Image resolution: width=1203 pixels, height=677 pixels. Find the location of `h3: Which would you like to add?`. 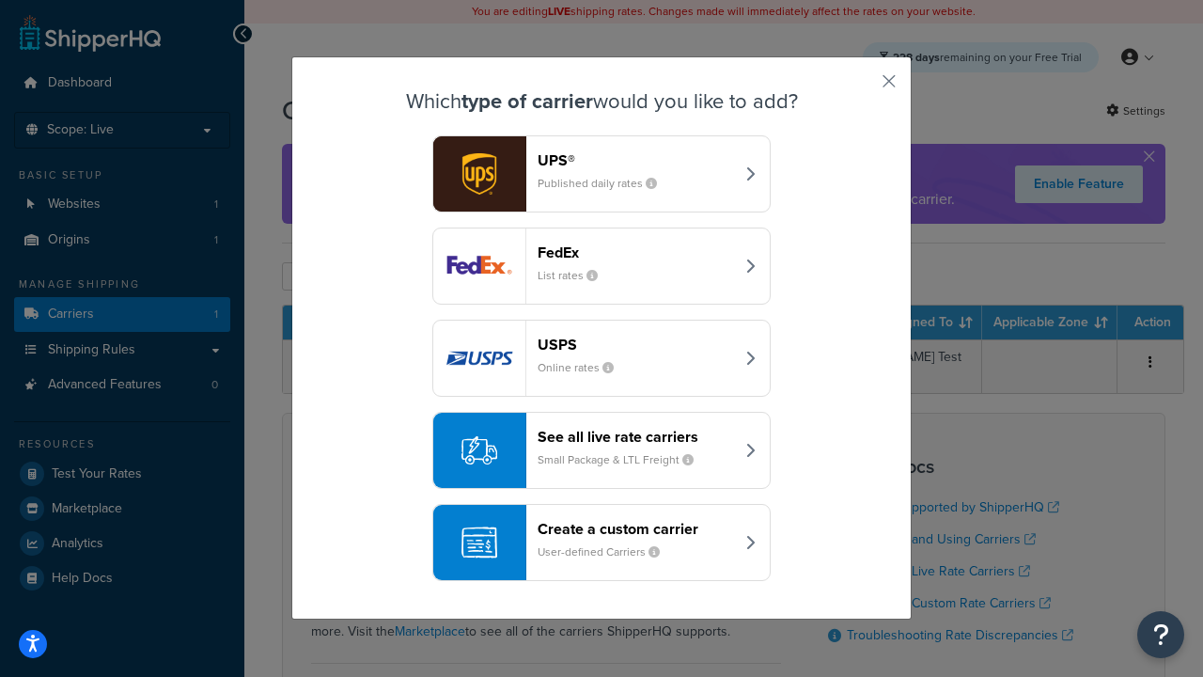

h3: Which would you like to add? is located at coordinates (602, 102).